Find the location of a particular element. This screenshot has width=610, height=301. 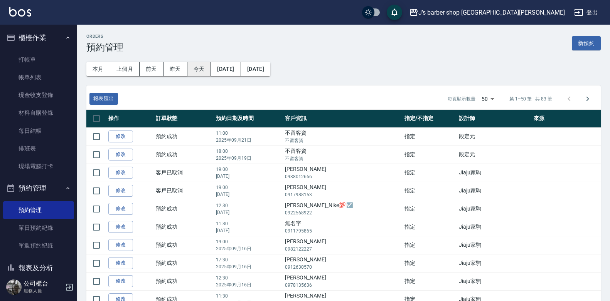

a: 單日預約紀錄 is located at coordinates (39, 228).